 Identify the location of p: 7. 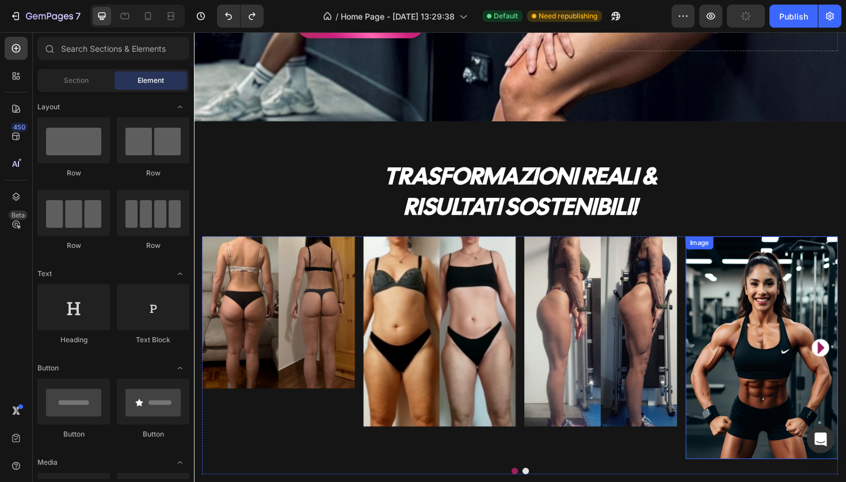
(78, 16).